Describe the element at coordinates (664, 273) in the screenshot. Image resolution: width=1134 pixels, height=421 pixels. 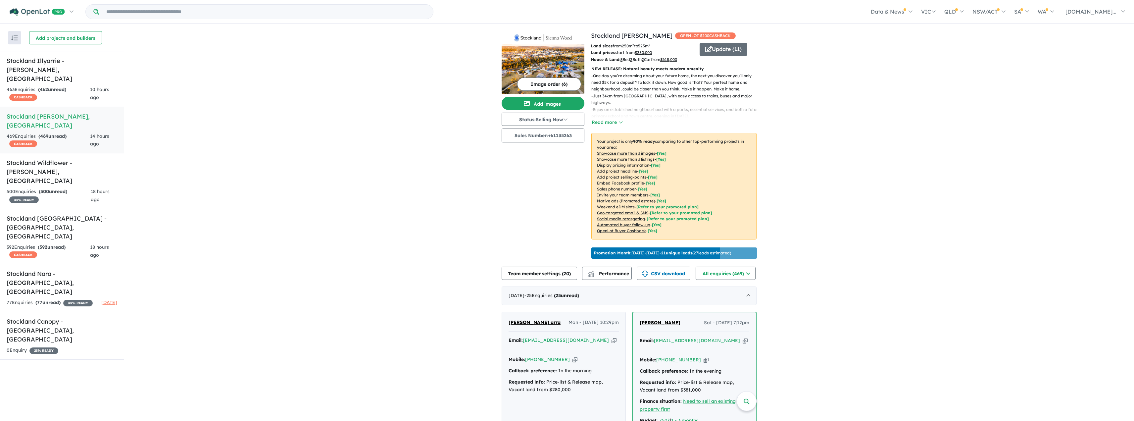
I see `button: CSV download` at that location.